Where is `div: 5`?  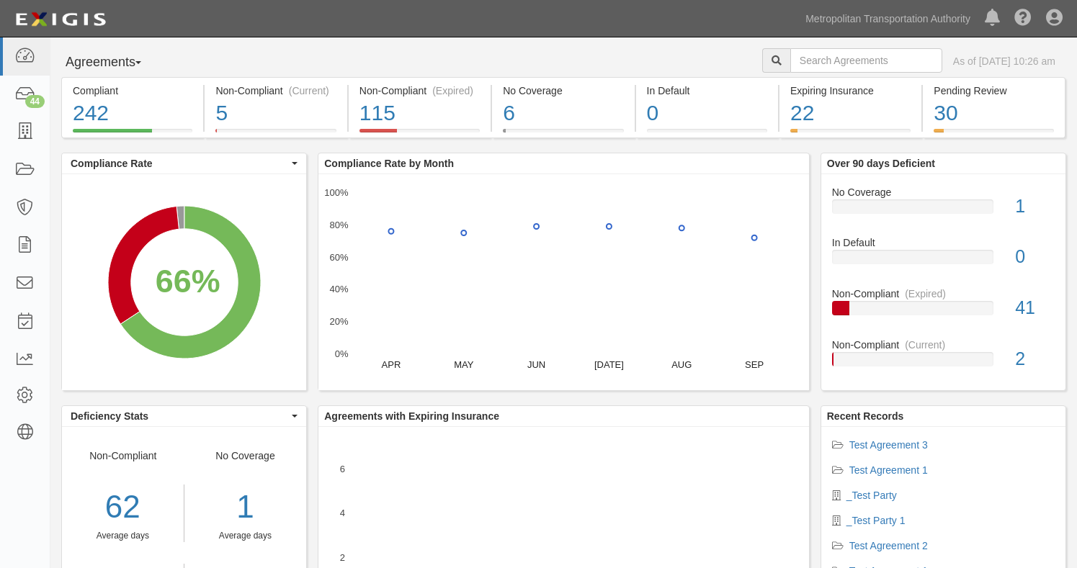
div: 5 is located at coordinates (275, 113).